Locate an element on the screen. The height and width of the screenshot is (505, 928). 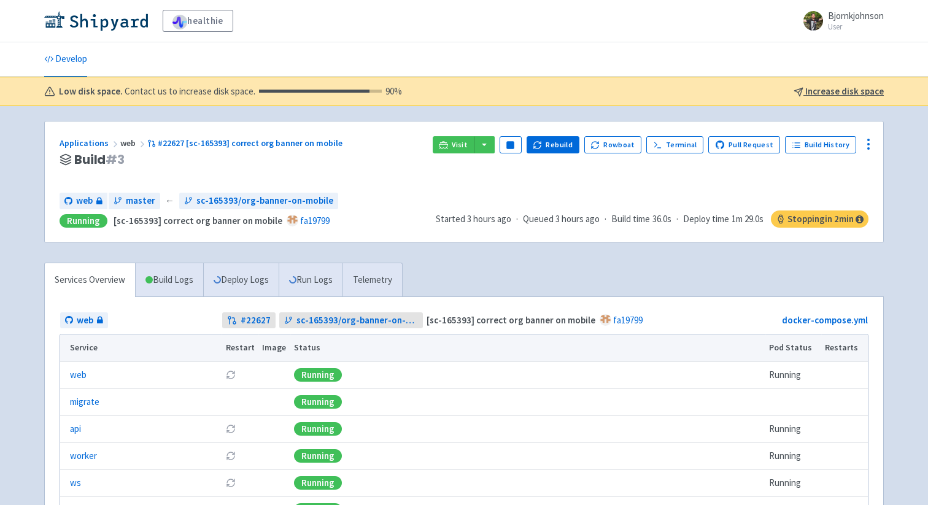
button: Rebuild is located at coordinates (553, 145).